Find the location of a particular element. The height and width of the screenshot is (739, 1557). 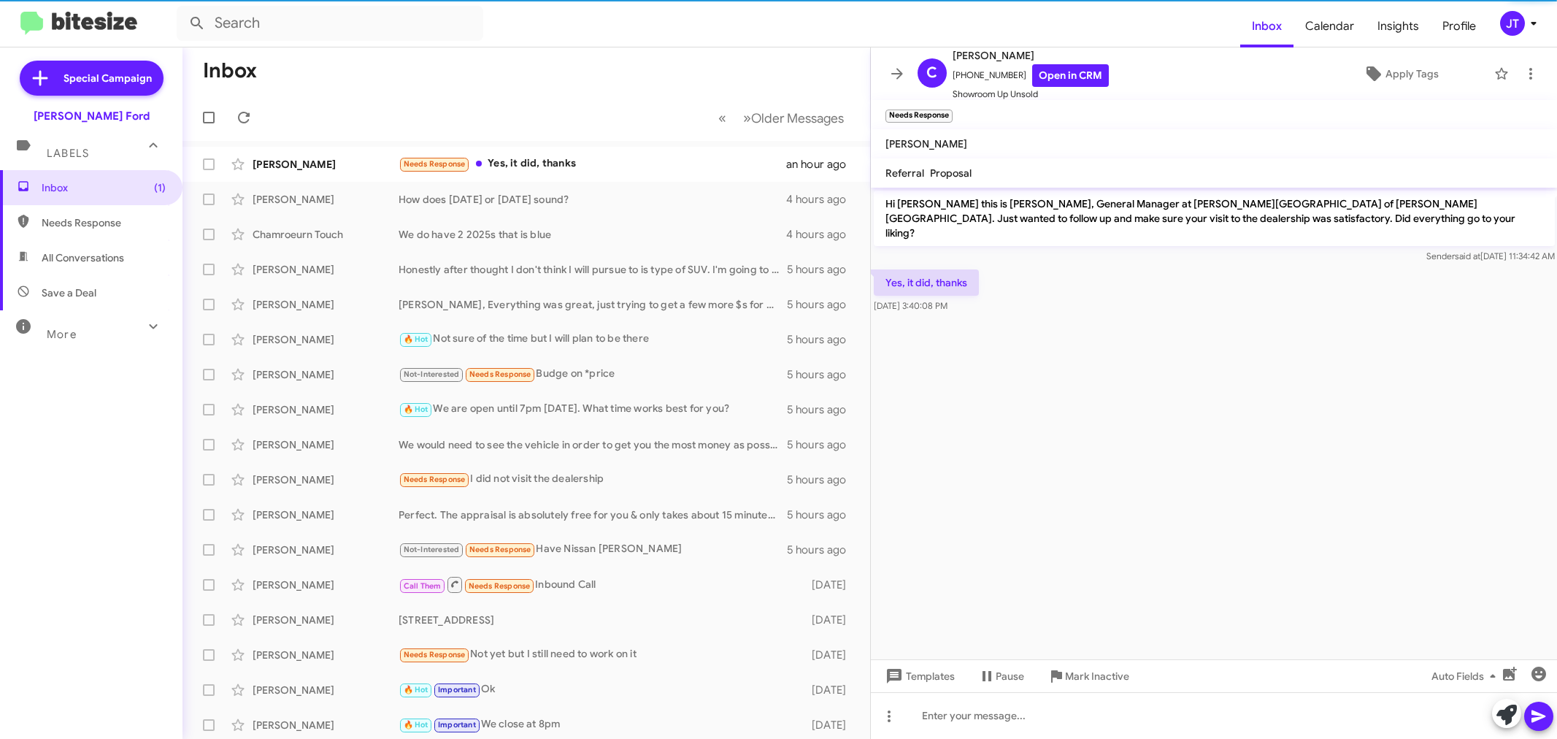

span: Call Them is located at coordinates (423, 585).